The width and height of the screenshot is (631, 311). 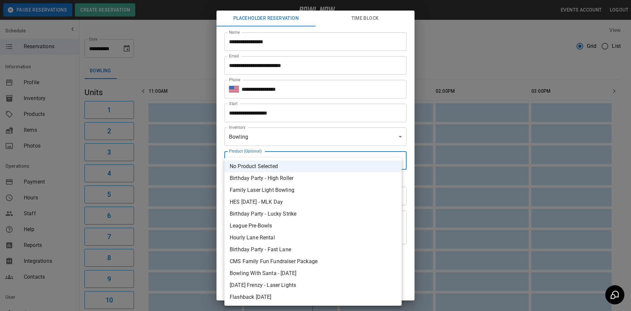 I want to click on li: Birthday Party - Lucky Strike, so click(x=313, y=214).